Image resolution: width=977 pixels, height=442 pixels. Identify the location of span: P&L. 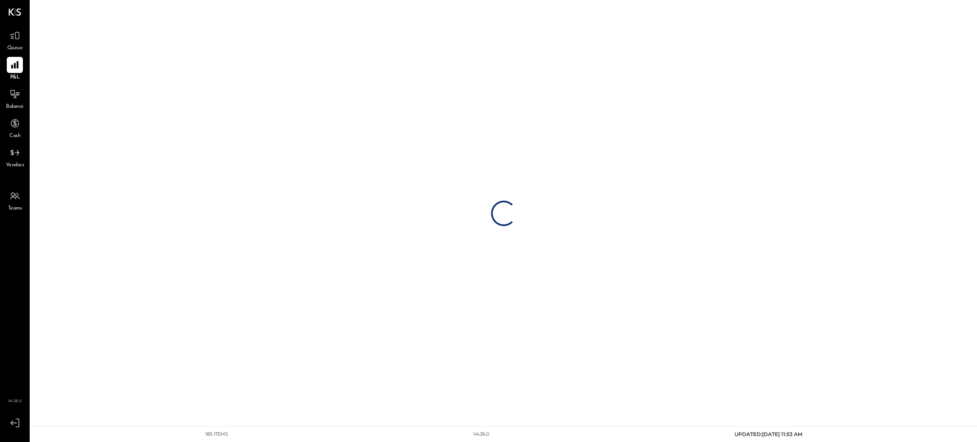
(15, 78).